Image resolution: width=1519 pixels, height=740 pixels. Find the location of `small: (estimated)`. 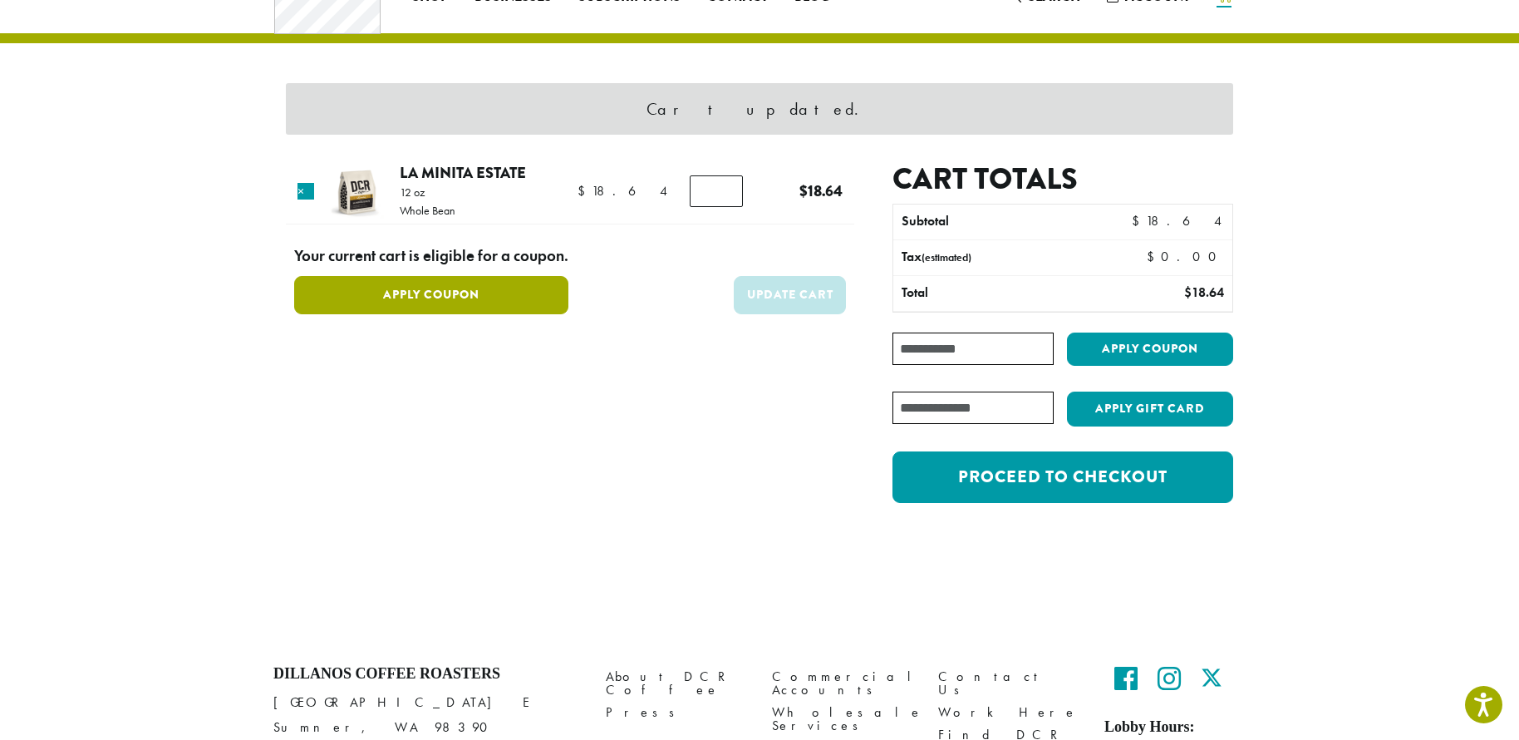

small: (estimated) is located at coordinates (947, 257).